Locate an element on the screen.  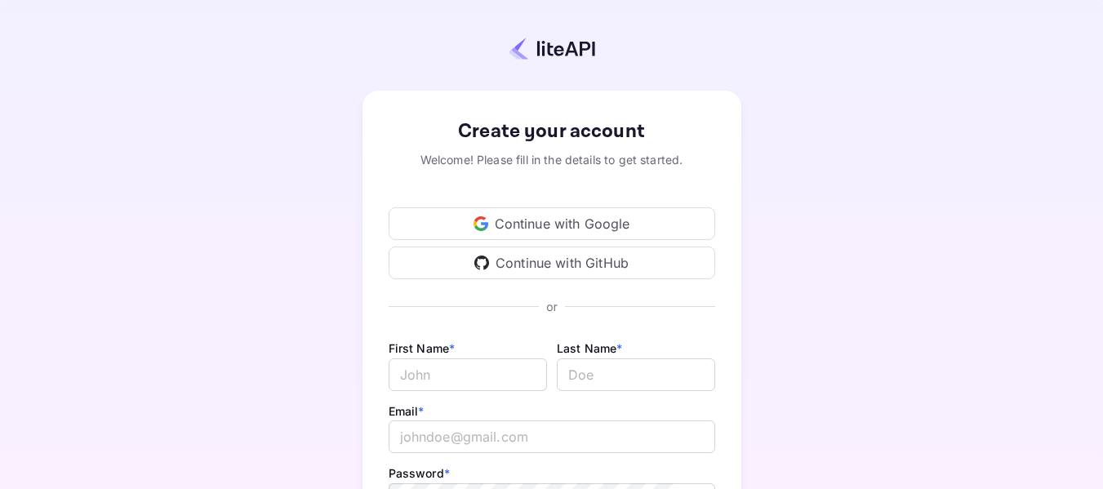
img: liteapi is located at coordinates (552, 48).